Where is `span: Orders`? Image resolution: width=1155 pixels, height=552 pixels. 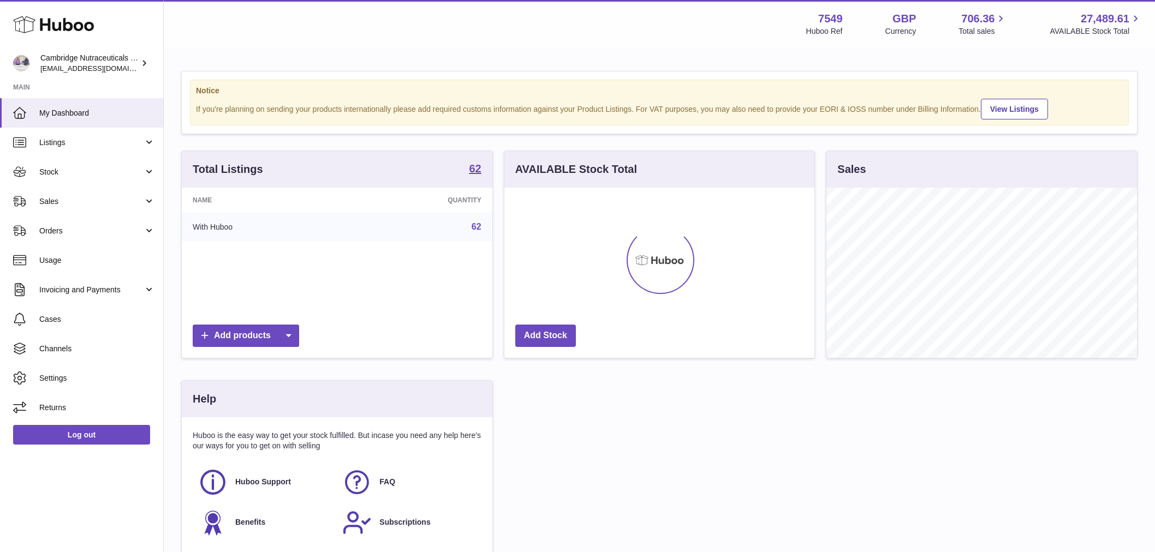
span: Orders is located at coordinates (91, 231).